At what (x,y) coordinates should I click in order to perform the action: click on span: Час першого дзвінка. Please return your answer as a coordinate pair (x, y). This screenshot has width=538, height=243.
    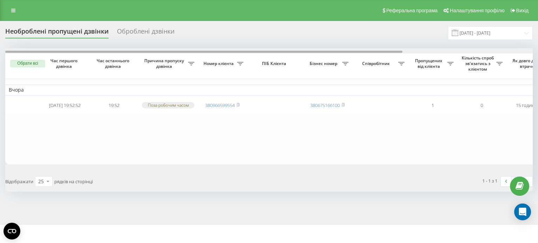
    Looking at the image, I should click on (65, 63).